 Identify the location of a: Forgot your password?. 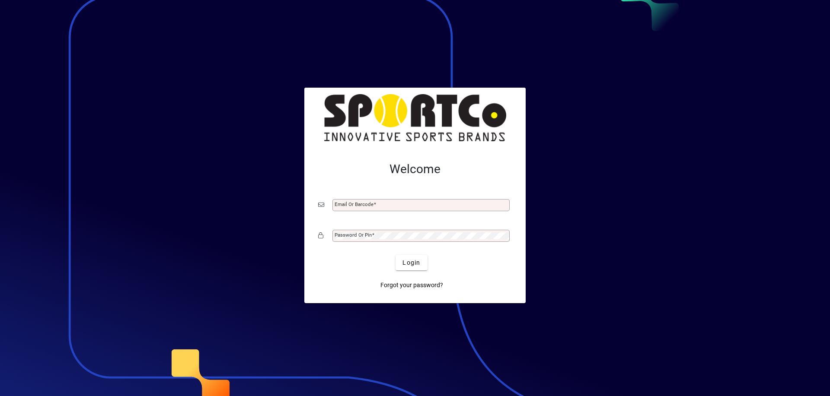
(412, 285).